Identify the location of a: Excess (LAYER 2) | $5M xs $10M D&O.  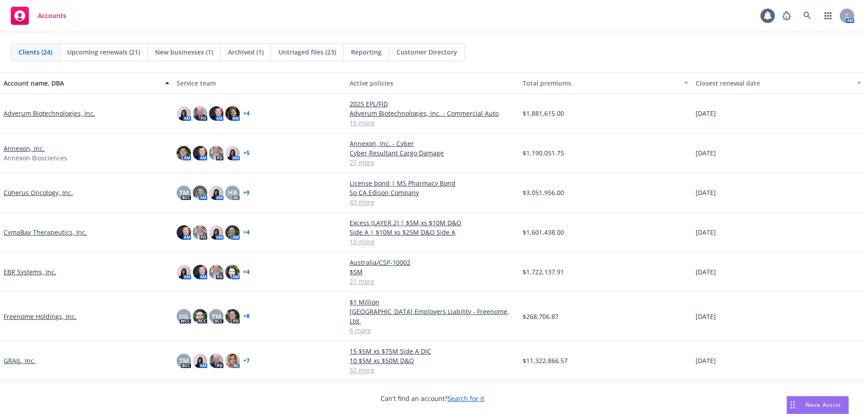
(432, 223).